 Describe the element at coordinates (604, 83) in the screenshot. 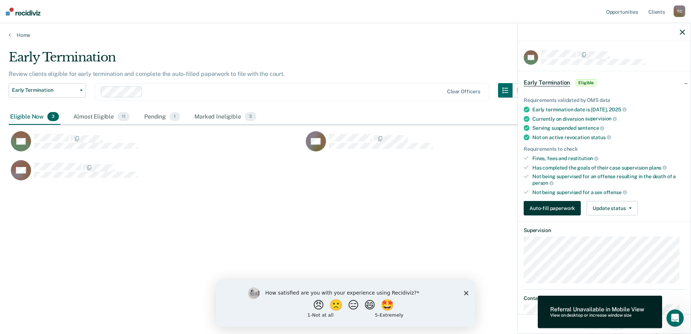

I see `div: Early TerminationEligible` at that location.